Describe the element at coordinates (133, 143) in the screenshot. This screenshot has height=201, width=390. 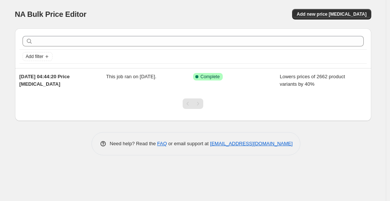
I see `span: Need help? Read the` at that location.